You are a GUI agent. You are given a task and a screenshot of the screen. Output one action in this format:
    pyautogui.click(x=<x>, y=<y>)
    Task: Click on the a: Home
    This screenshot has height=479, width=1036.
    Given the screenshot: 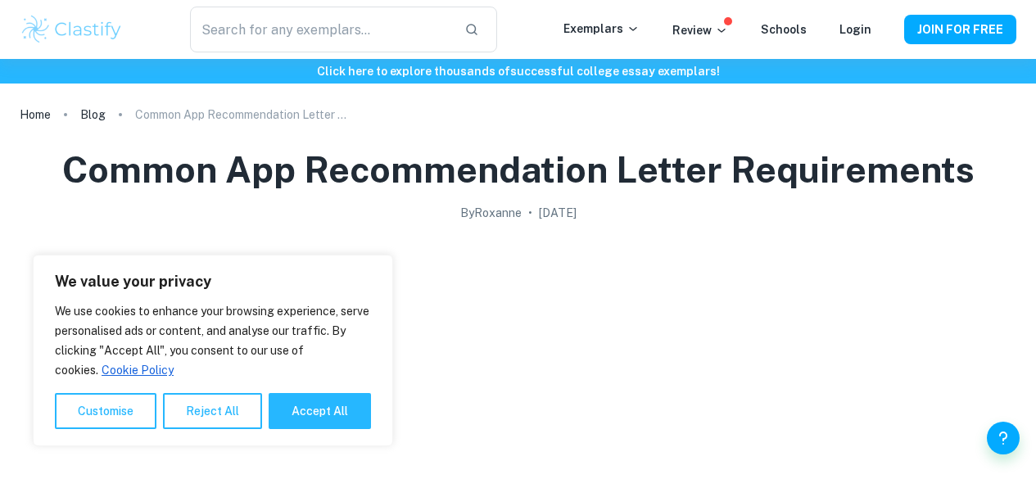 What is the action you would take?
    pyautogui.click(x=35, y=115)
    